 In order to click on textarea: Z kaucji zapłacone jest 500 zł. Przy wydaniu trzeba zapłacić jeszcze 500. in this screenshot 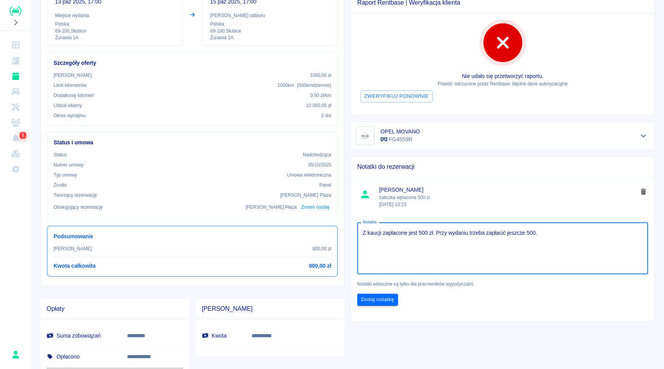, I will do `click(502, 248)`.